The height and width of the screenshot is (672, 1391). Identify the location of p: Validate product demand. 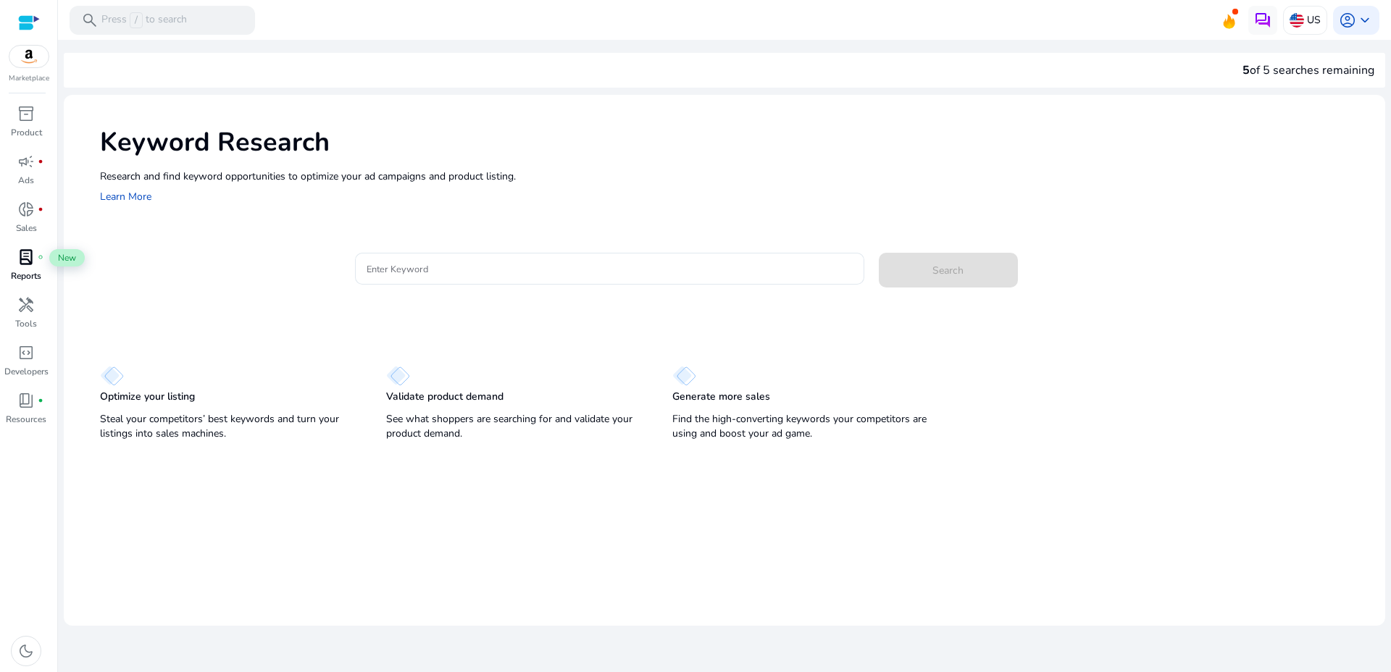
(445, 397).